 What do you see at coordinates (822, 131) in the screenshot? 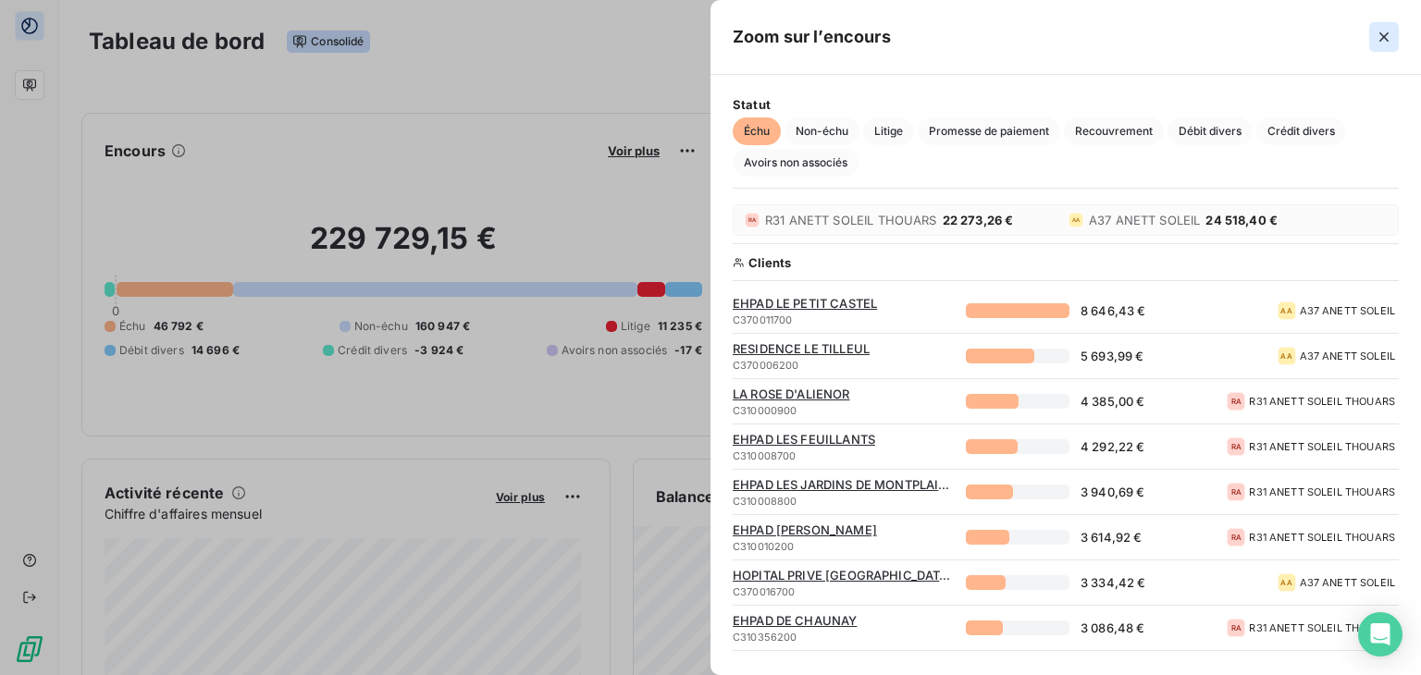
I see `button: Non-échu` at bounding box center [822, 131].